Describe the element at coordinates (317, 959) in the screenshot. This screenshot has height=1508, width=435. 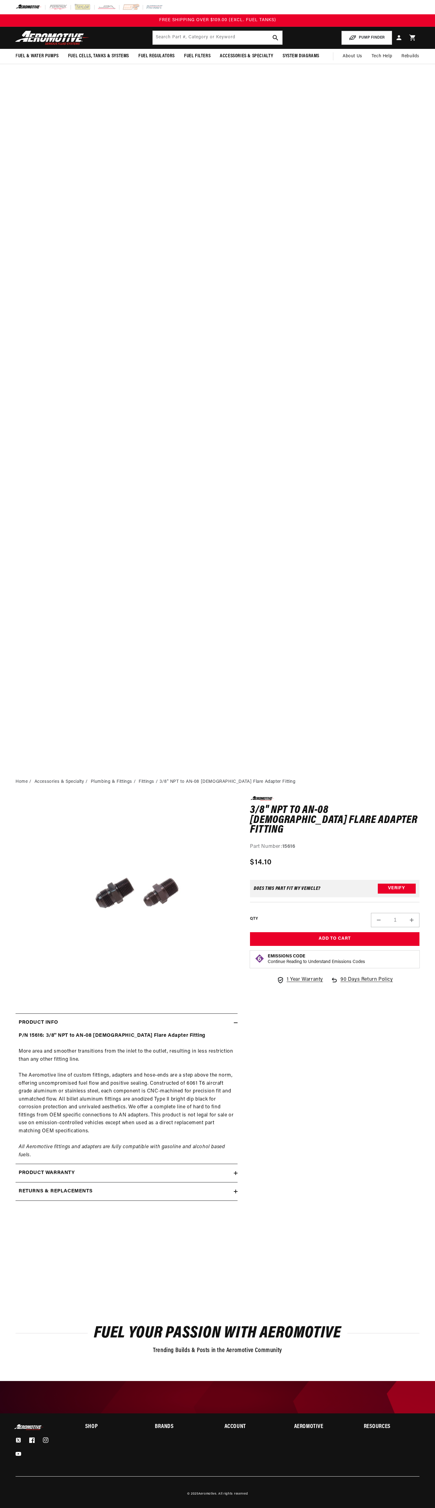
I see `button: Emissions CodeContinue Reading to Understand Emissions Codes` at that location.